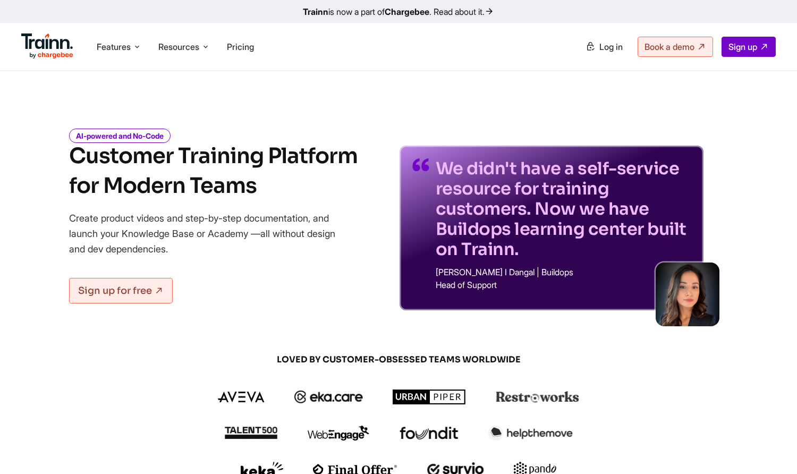  I want to click on a: Log in, so click(604, 47).